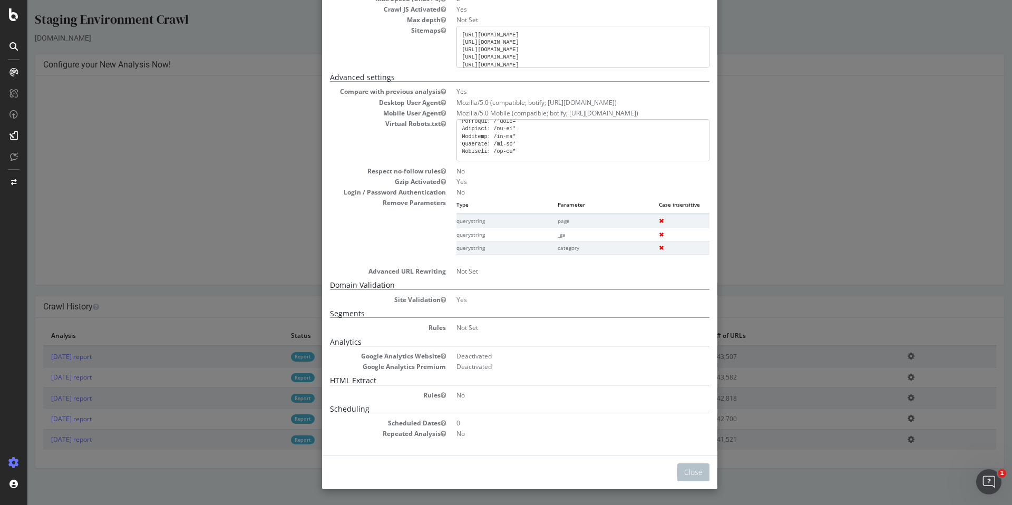 Image resolution: width=1012 pixels, height=505 pixels. I want to click on button: Close, so click(666, 472).